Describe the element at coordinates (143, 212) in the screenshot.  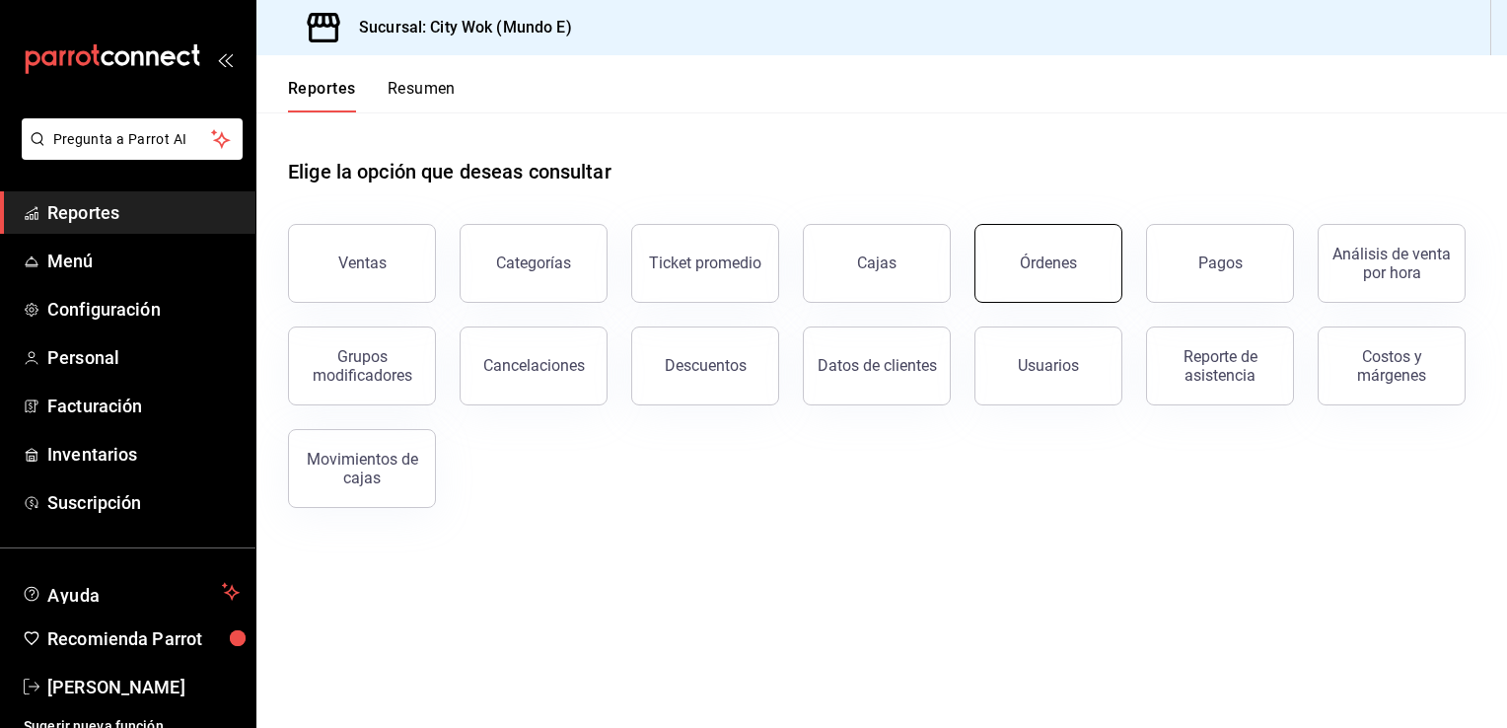
I see `span: Reportes` at that location.